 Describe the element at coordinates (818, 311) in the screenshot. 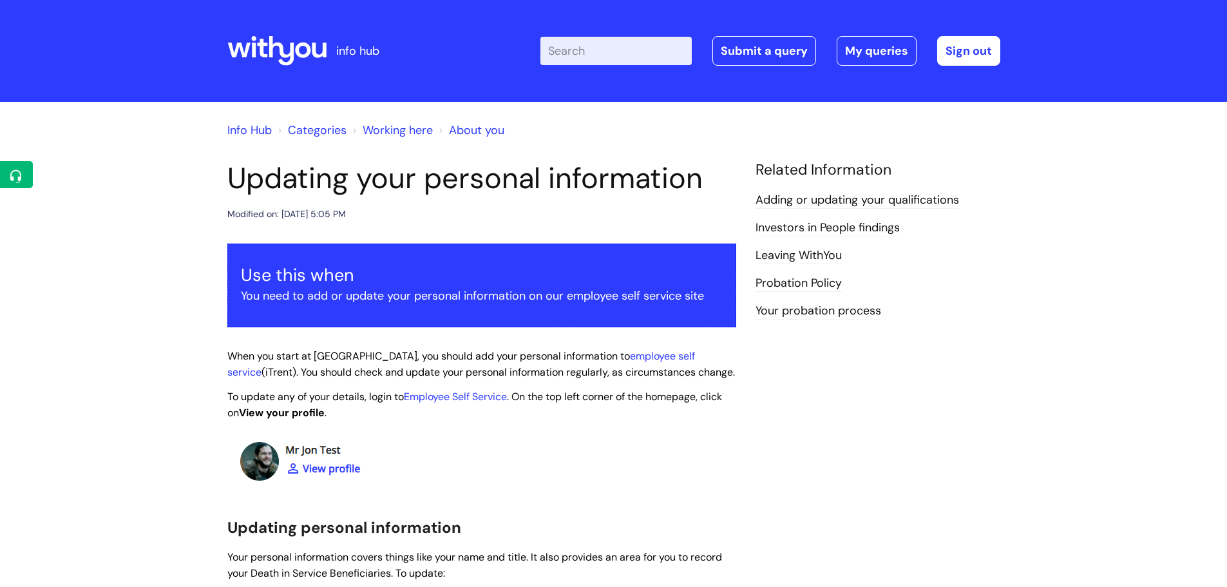

I see `a: Your probation process` at that location.